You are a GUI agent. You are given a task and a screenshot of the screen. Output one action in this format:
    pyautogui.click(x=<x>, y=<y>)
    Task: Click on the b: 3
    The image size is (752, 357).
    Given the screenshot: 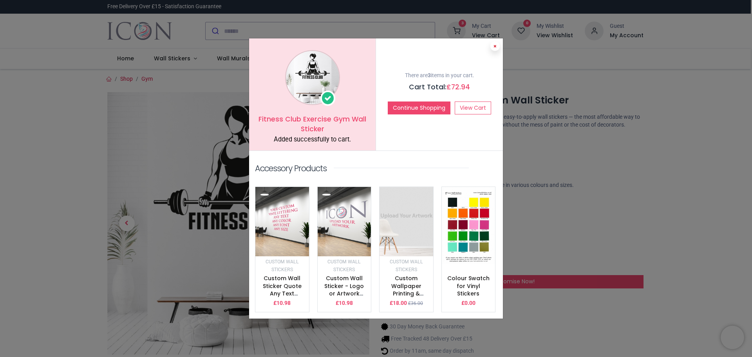 What is the action you would take?
    pyautogui.click(x=429, y=75)
    